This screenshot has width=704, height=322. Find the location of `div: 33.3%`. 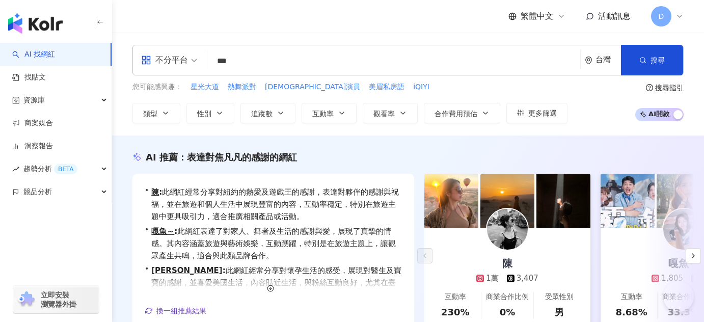

div: 33.3% is located at coordinates (683, 312).